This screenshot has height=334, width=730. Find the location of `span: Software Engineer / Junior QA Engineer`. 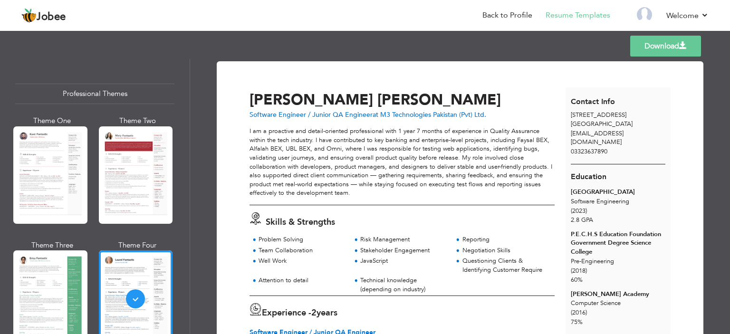

span: Software Engineer / Junior QA Engineer is located at coordinates (311, 115).